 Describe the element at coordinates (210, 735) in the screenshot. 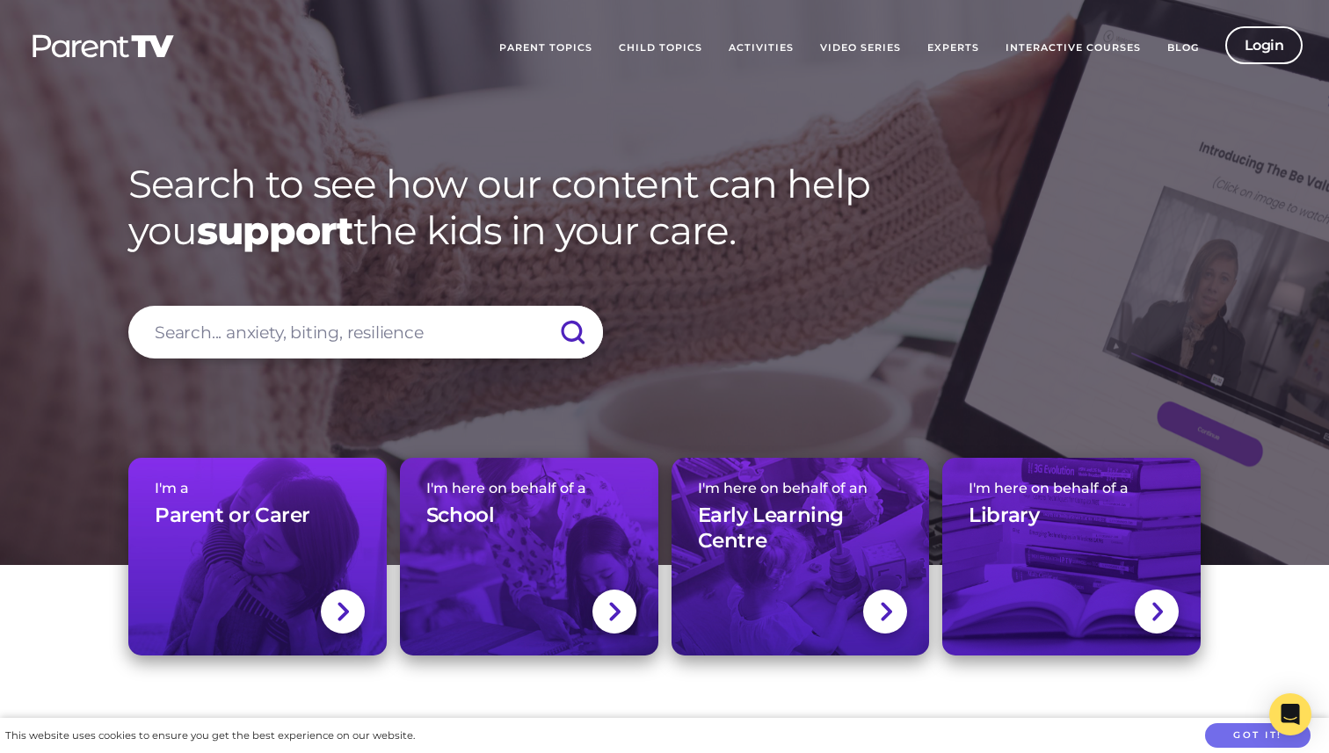

I see `div: This website uses cookies to ensure you get the best experience on our website.` at that location.